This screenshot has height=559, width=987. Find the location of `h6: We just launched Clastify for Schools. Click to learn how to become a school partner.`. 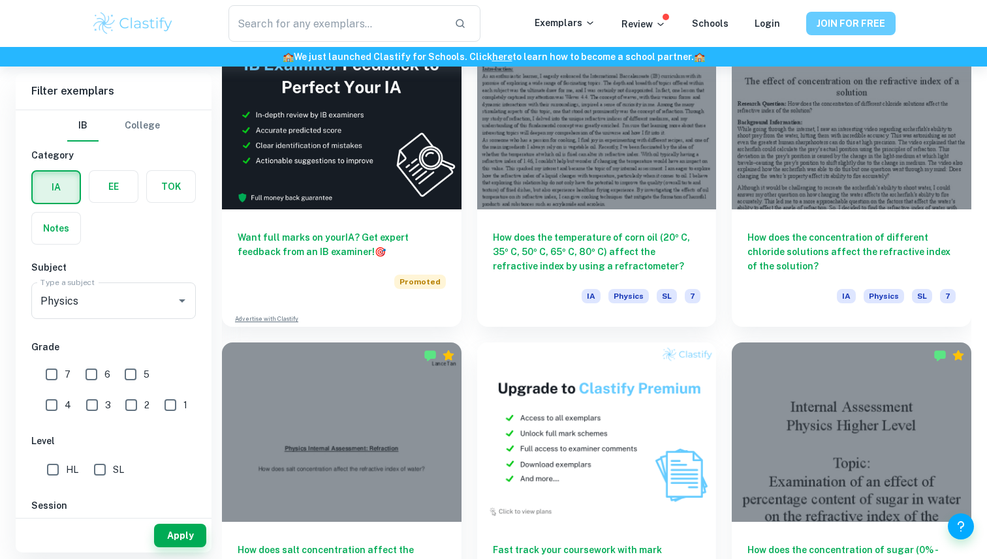

h6: We just launched Clastify for Schools. Click to learn how to become a school partner. is located at coordinates (493, 57).